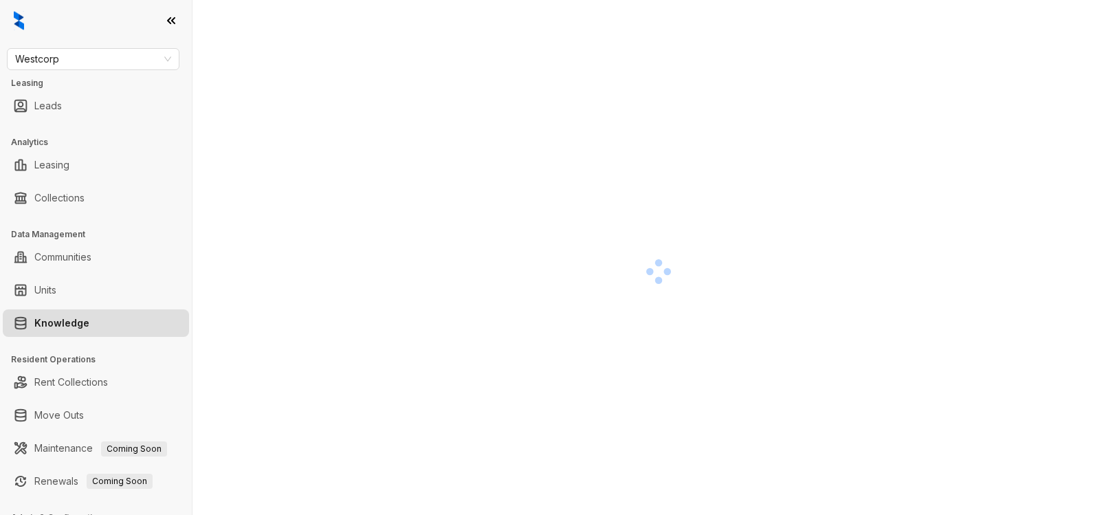  I want to click on li: Collections, so click(96, 198).